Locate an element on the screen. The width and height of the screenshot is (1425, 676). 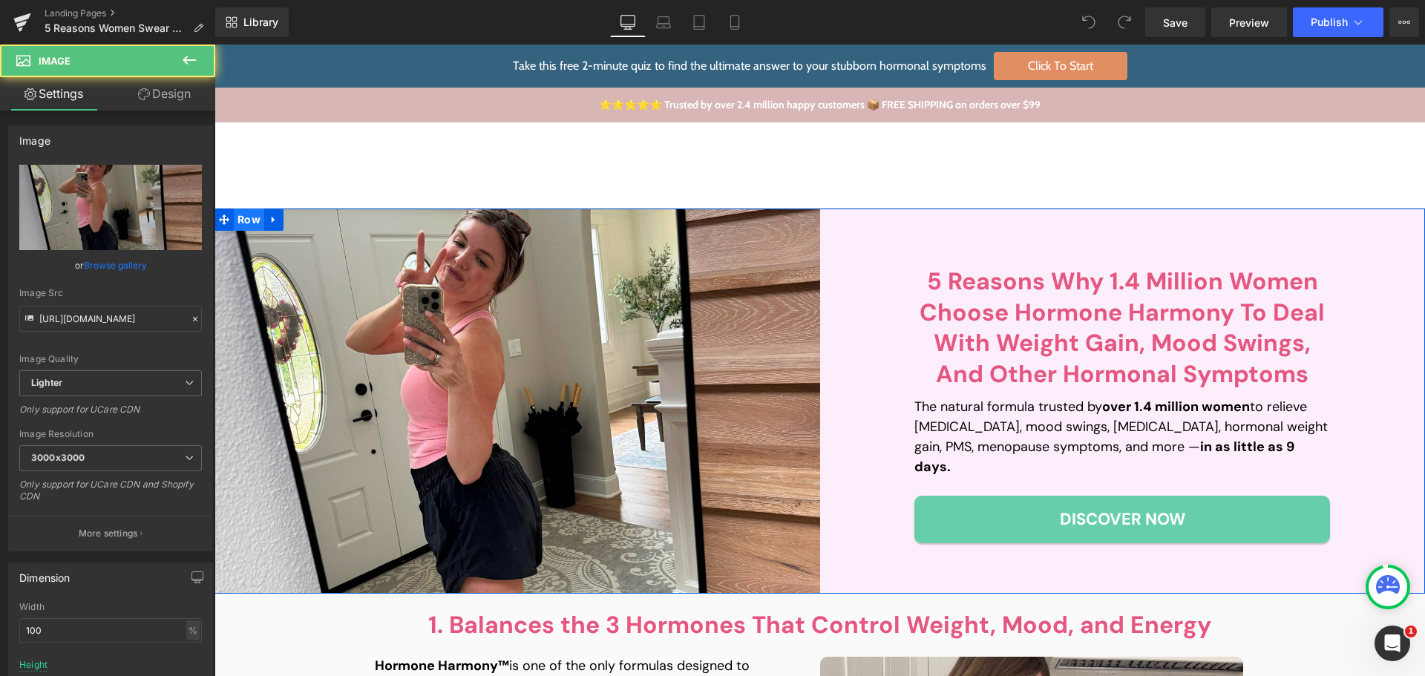
button: Publish is located at coordinates (1339, 22).